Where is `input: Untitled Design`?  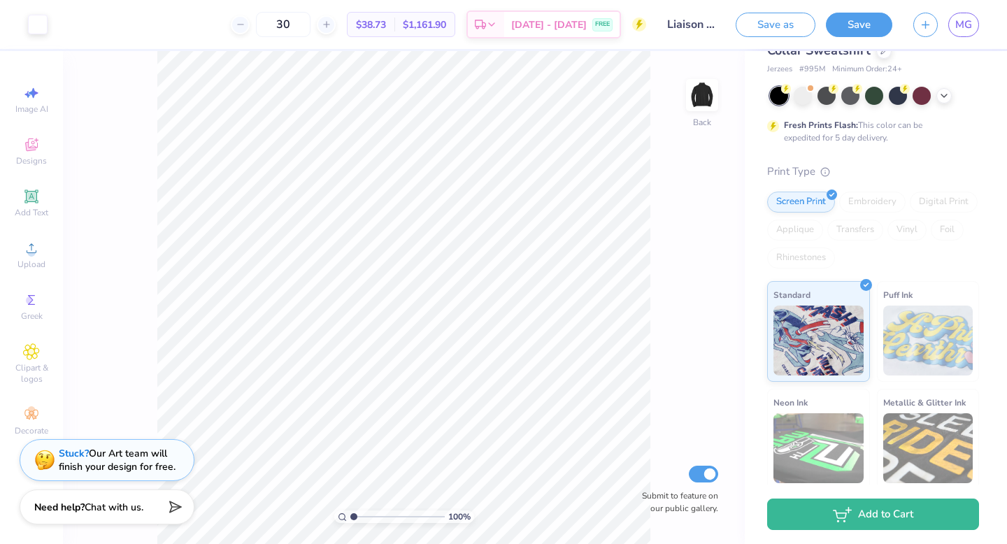 input: Untitled Design is located at coordinates (691, 24).